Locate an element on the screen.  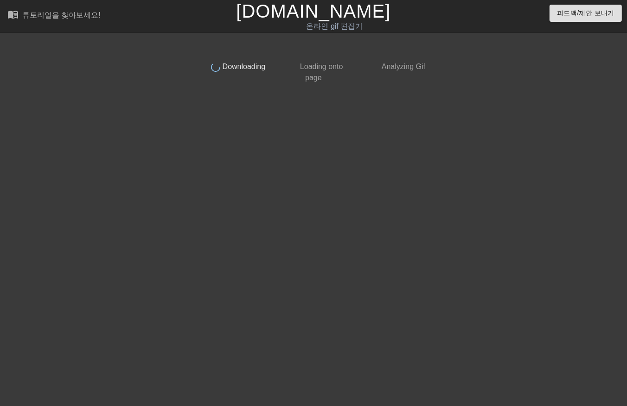
span: Analyzing Gif is located at coordinates (403, 66).